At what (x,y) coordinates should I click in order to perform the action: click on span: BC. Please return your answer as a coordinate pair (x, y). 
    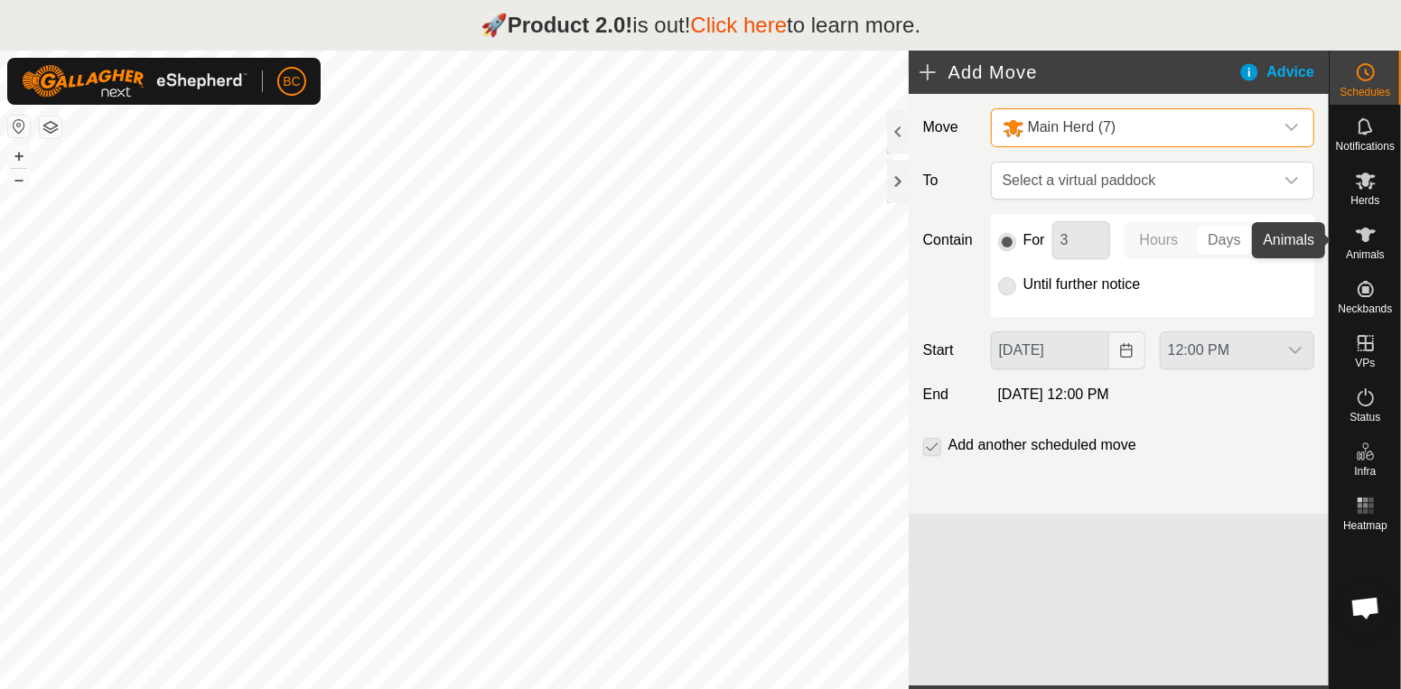
    Looking at the image, I should click on (291, 81).